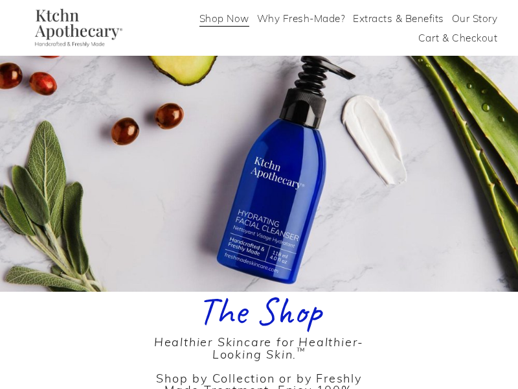 This screenshot has height=389, width=518. I want to click on img: Ktchn Apothecary, so click(76, 28).